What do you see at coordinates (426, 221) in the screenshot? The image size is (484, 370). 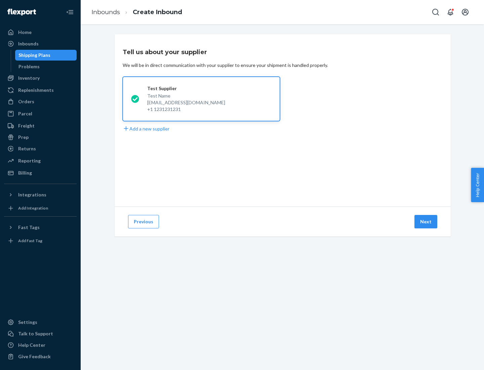 I see `button: Next` at bounding box center [426, 221].